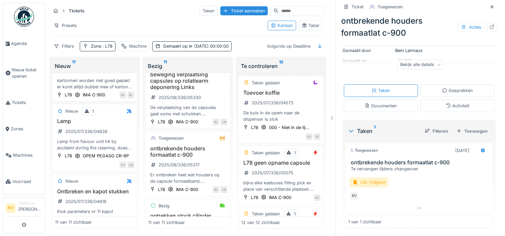 Image resolution: width=505 pixels, height=236 pixels. I want to click on a: Machines, so click(24, 155).